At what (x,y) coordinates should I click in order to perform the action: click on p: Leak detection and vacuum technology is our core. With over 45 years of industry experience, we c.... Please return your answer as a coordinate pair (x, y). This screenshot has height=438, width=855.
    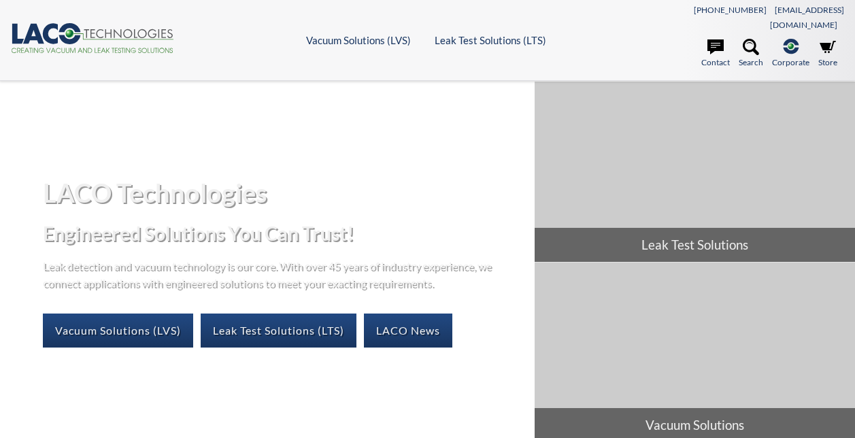
    Looking at the image, I should click on (271, 274).